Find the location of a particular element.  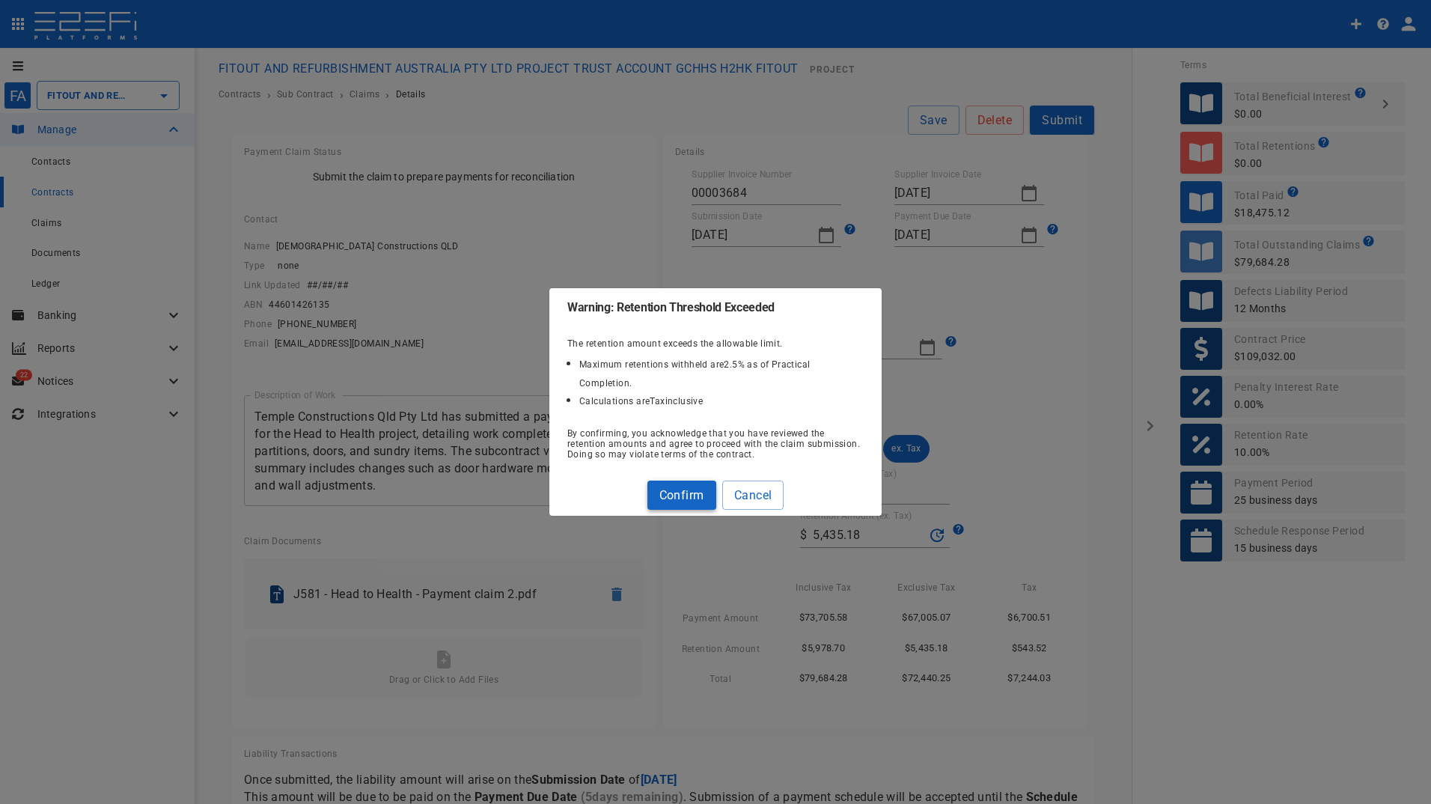

span: Maximum retentions withheld are 2.5 % as of Practical Completion. is located at coordinates (695, 374).